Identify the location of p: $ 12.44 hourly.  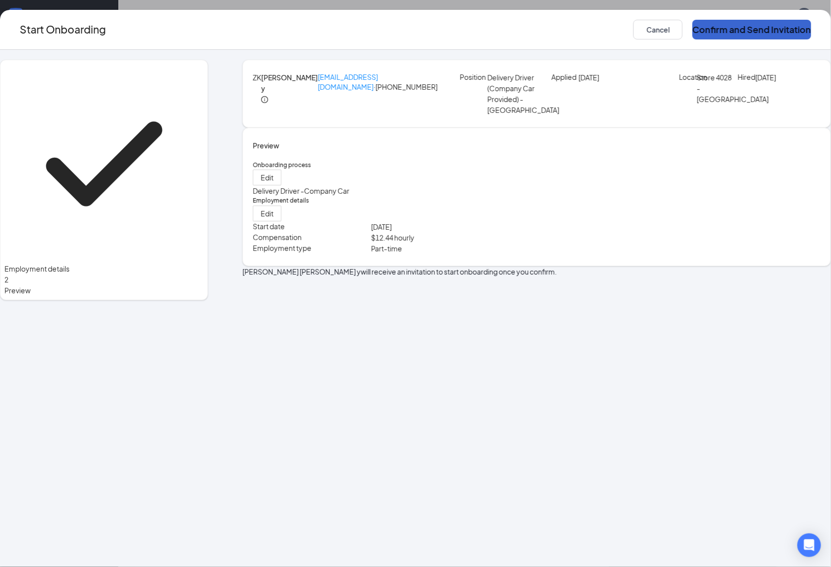
(454, 238).